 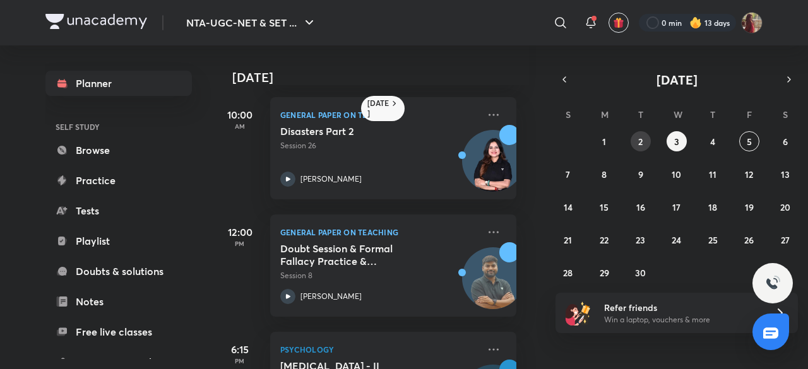 What do you see at coordinates (578, 313) in the screenshot?
I see `img: referral` at bounding box center [578, 313].